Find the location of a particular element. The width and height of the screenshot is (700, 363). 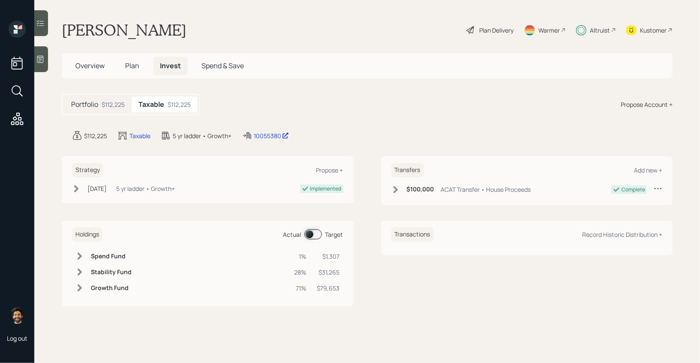

h5: Portfolio is located at coordinates (84, 104).